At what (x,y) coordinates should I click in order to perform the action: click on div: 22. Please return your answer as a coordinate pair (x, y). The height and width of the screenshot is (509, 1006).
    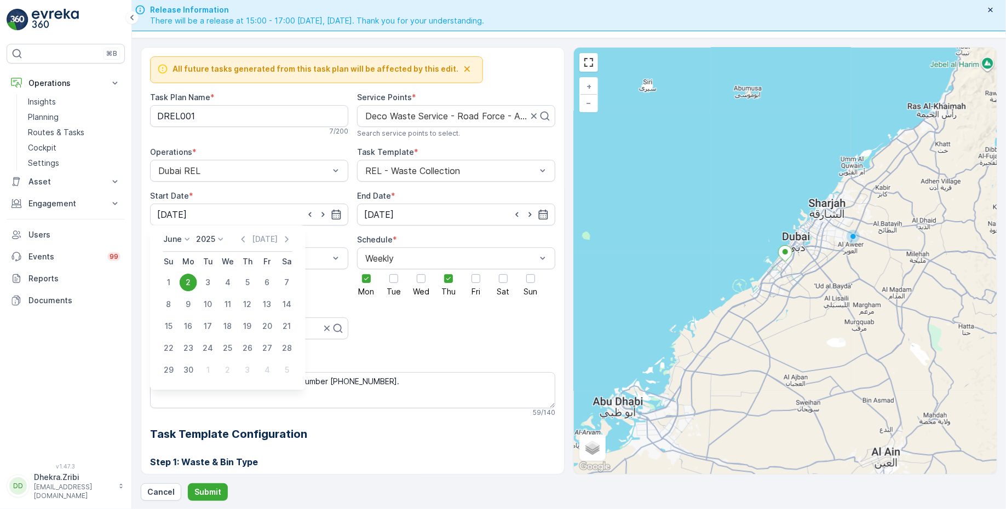
    Looking at the image, I should click on (169, 348).